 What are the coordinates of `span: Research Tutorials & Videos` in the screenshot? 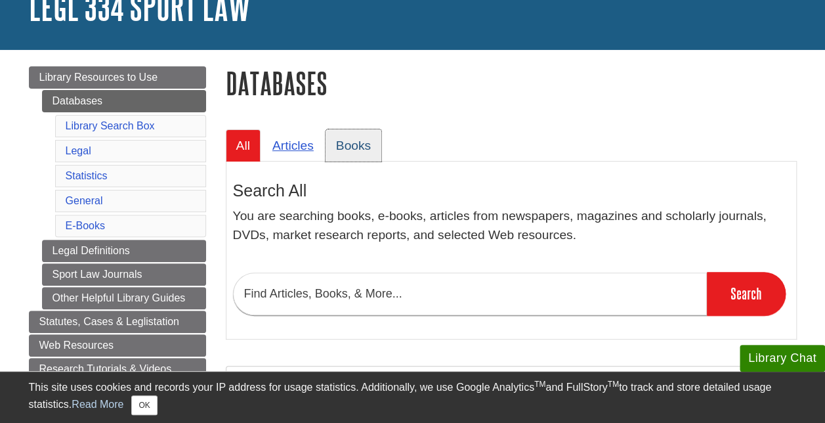 It's located at (106, 368).